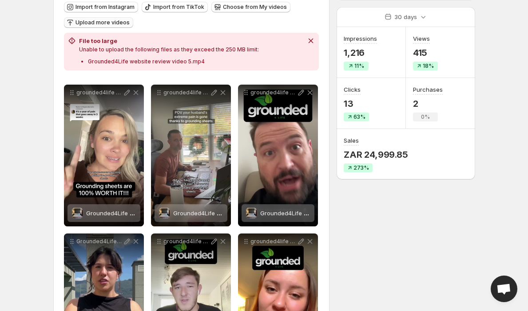  Describe the element at coordinates (311, 41) in the screenshot. I see `button: Dismiss notification` at that location.